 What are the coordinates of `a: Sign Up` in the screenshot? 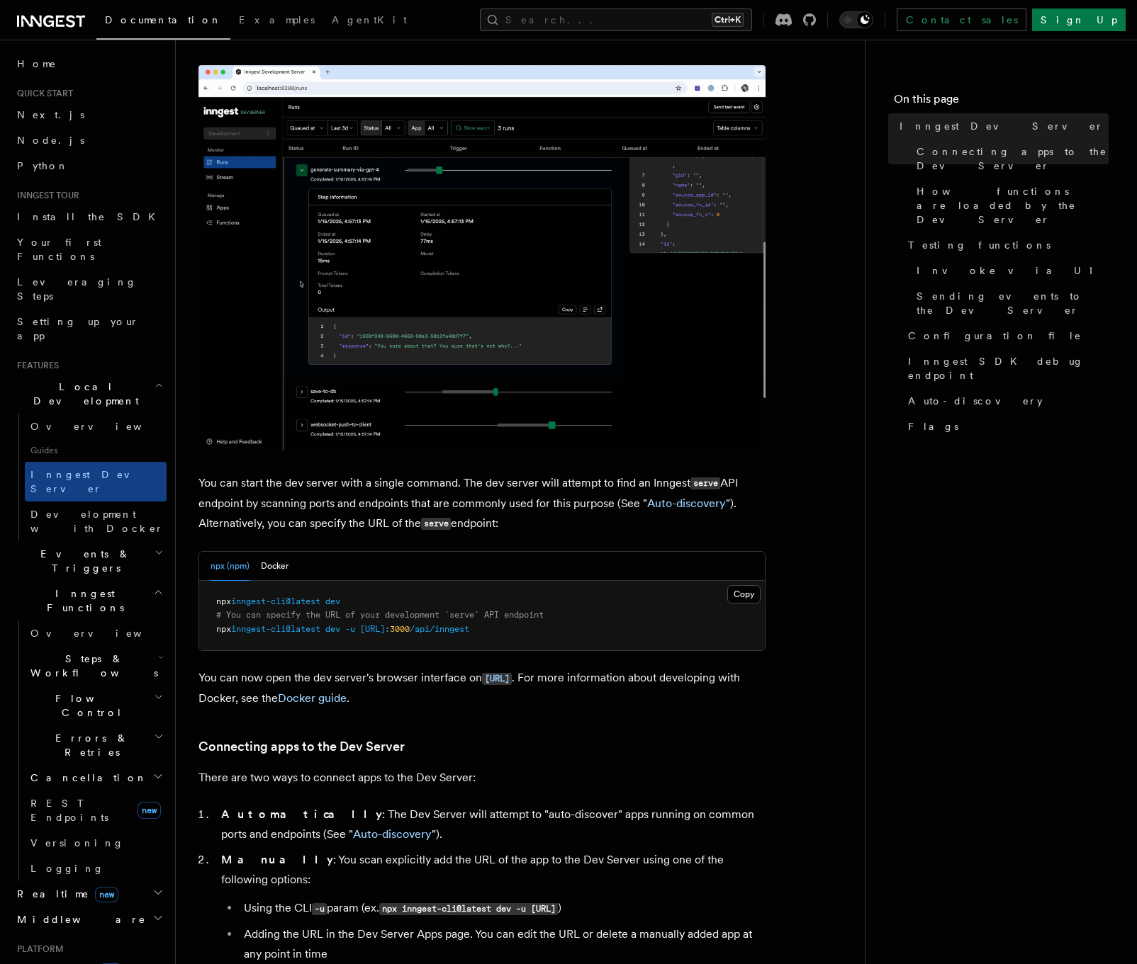 It's located at (1078, 20).